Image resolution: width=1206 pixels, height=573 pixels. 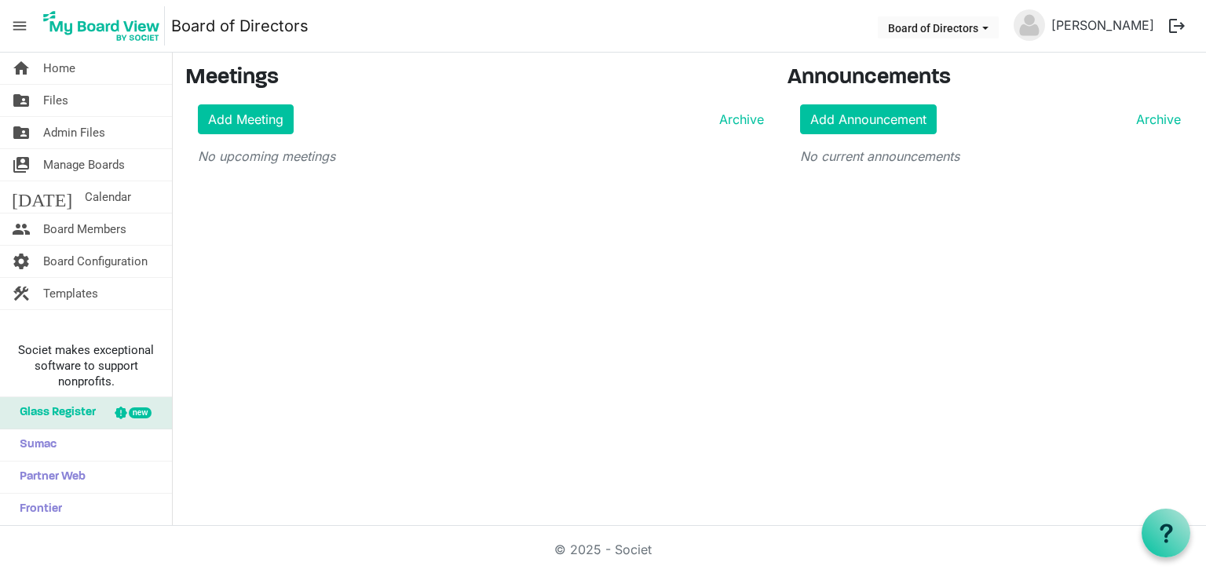 I want to click on a: My Board View Logo, so click(x=104, y=26).